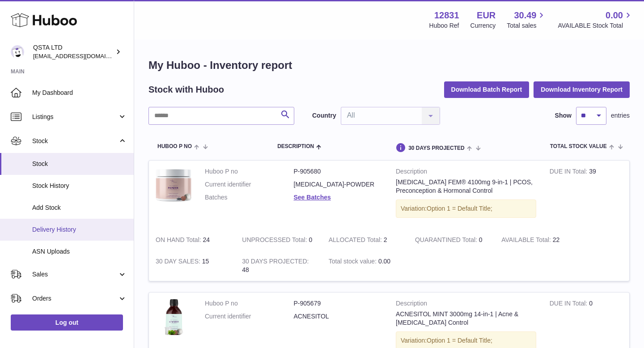  What do you see at coordinates (275, 241) in the screenshot?
I see `strong: UNPROCESSED Total` at bounding box center [275, 241].